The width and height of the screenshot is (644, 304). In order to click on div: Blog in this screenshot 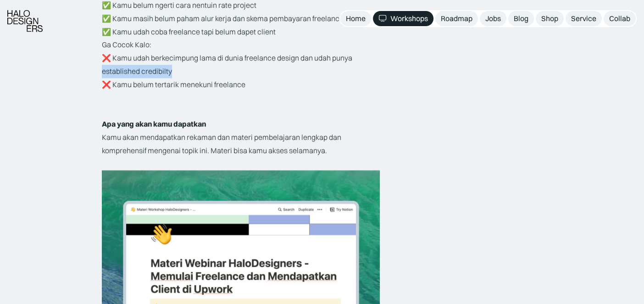, I will do `click(521, 18)`.